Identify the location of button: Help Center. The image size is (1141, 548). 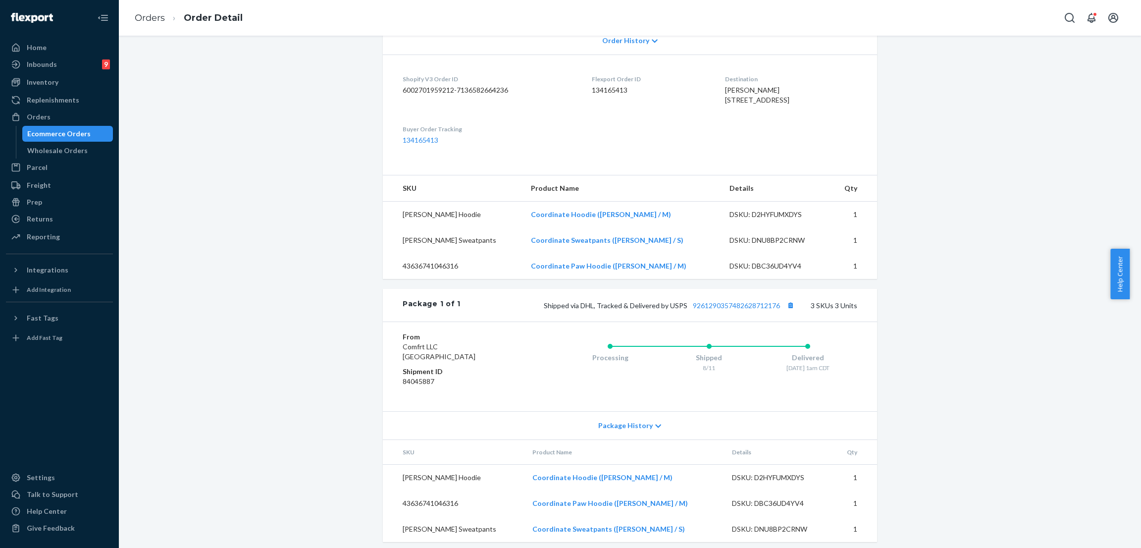
(1120, 274).